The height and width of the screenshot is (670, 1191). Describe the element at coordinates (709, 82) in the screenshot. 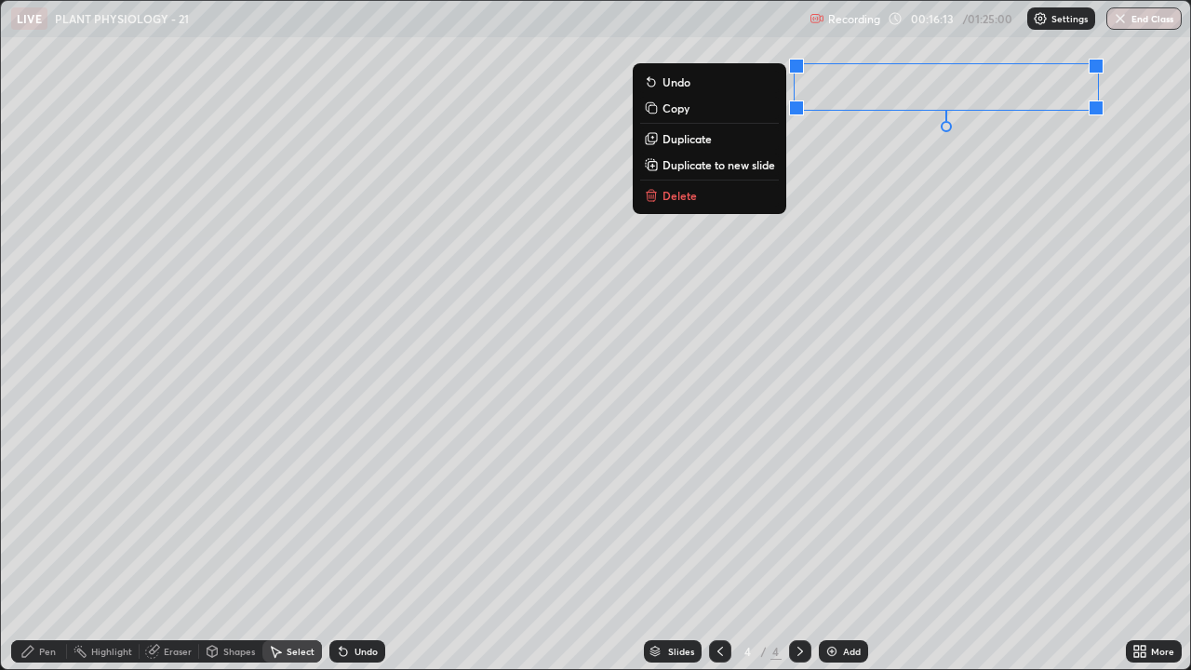

I see `button: Undo` at that location.